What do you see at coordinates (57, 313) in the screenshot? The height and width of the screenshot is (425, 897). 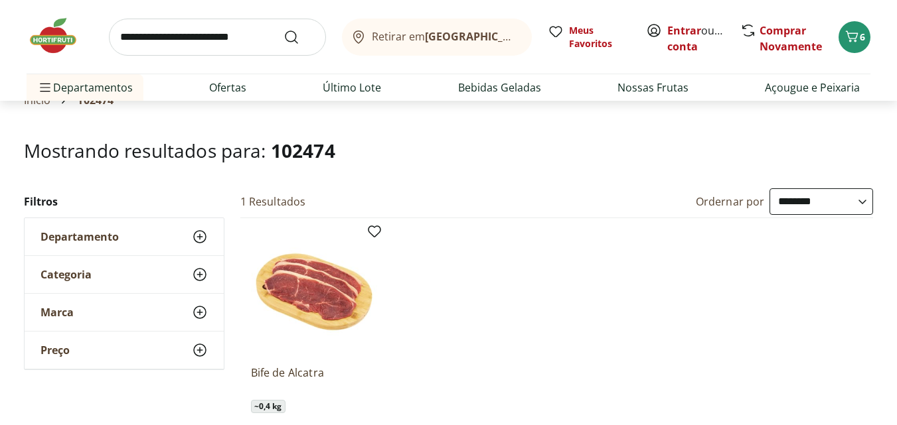 I see `span: Marca` at bounding box center [57, 313].